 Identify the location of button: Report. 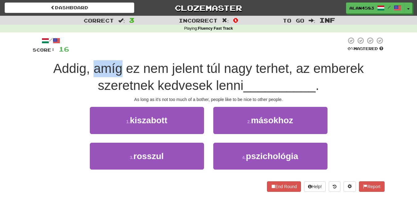
(372, 187).